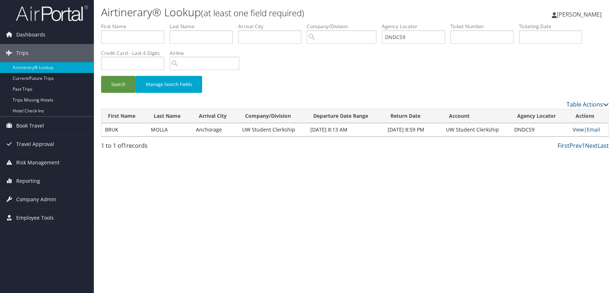 The image size is (616, 293). Describe the element at coordinates (118, 84) in the screenshot. I see `button: Search` at that location.